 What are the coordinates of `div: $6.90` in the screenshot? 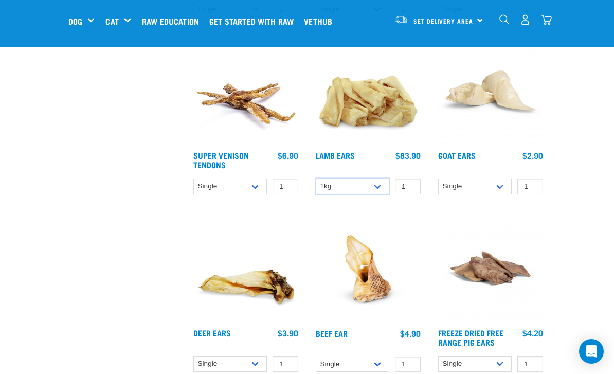 It's located at (288, 155).